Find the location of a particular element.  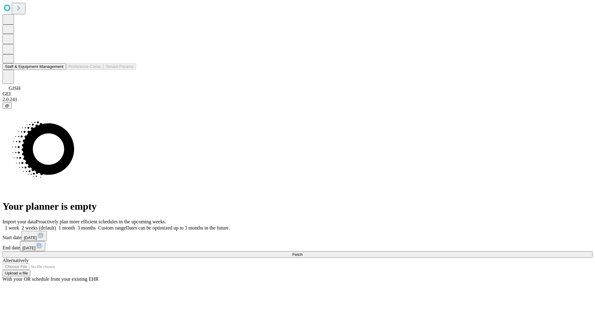

span: 1 week is located at coordinates (12, 227).